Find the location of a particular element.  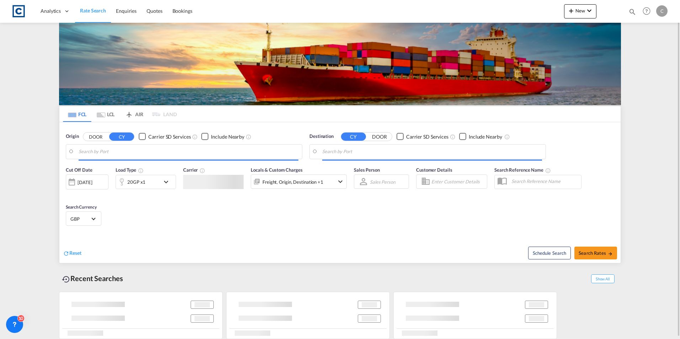

button: Note: By default Schedule search will only considerorigin ports, destination ports and cut off da... is located at coordinates (550, 253).